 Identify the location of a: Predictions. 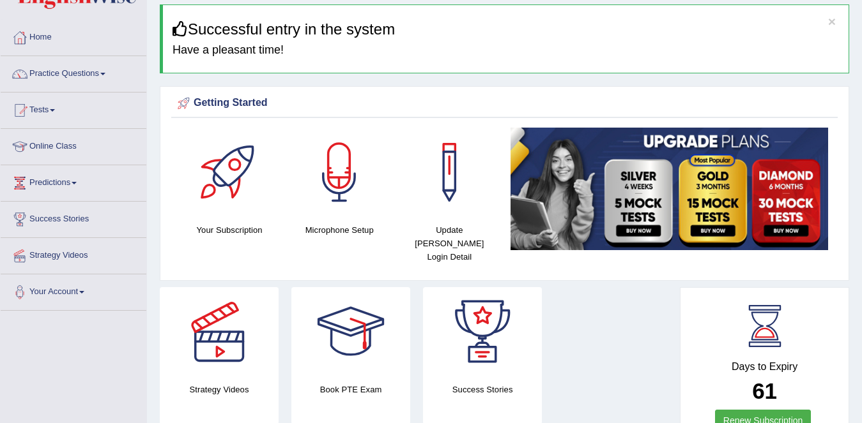
(73, 181).